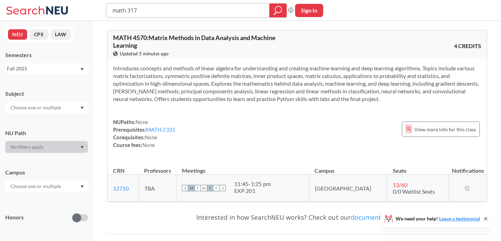  I want to click on th: Meetings, so click(243, 167).